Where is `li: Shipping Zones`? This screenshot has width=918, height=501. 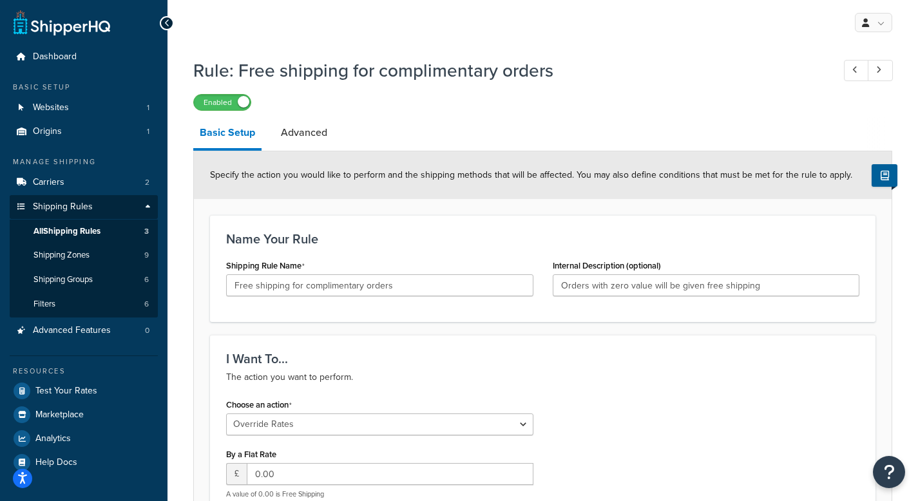 li: Shipping Zones is located at coordinates (84, 255).